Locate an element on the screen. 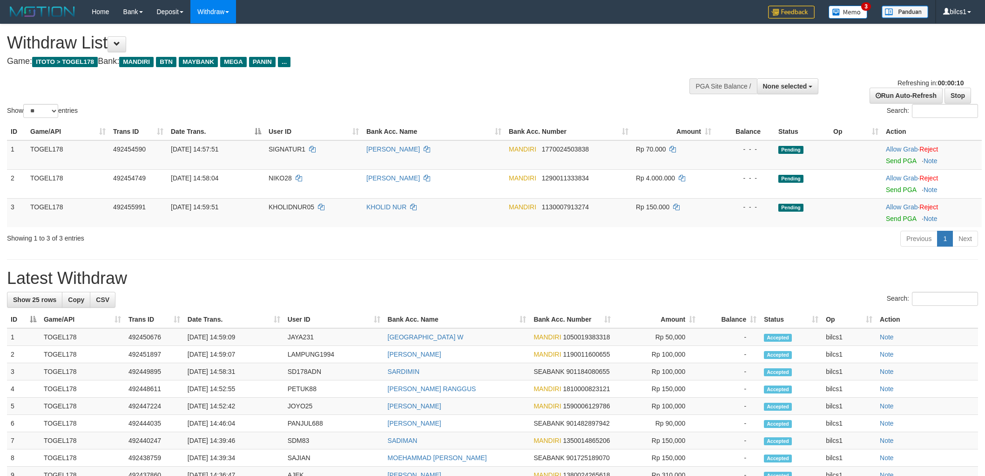 The image size is (985, 476). a: SARDIMIN is located at coordinates (404, 371).